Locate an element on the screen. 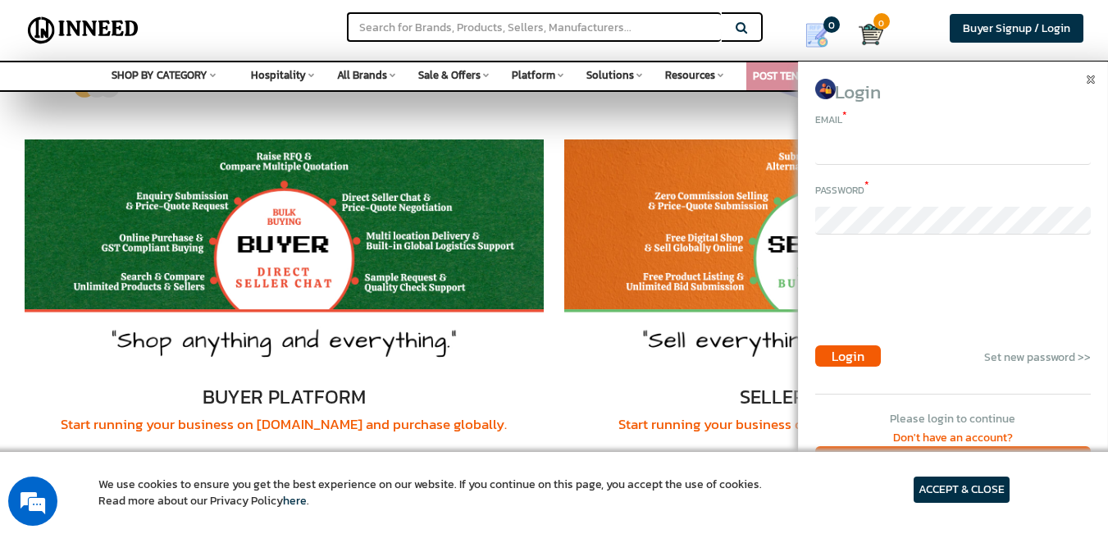 Image resolution: width=1108 pixels, height=534 pixels. input: Search for Brands, Products, Sellers, Manufacturers... is located at coordinates (534, 27).